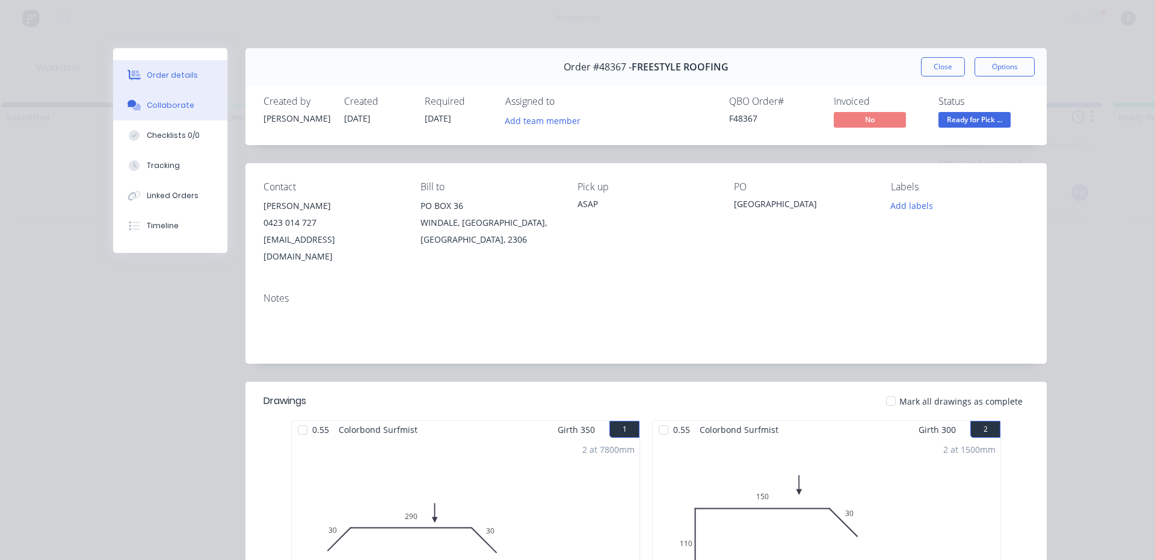 The image size is (1155, 560). What do you see at coordinates (332, 223) in the screenshot?
I see `div: 0423 014 727` at bounding box center [332, 223].